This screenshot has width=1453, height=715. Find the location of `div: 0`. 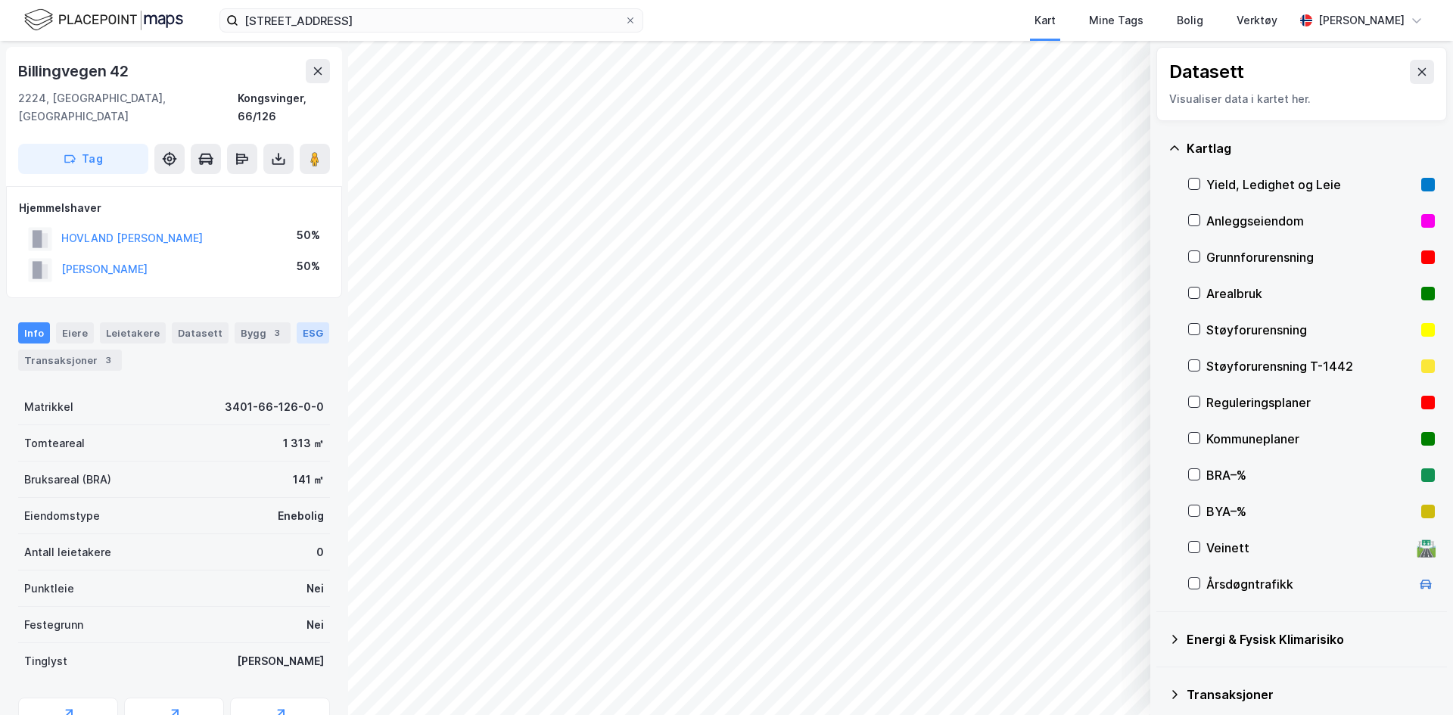

div: 0 is located at coordinates (320, 552).